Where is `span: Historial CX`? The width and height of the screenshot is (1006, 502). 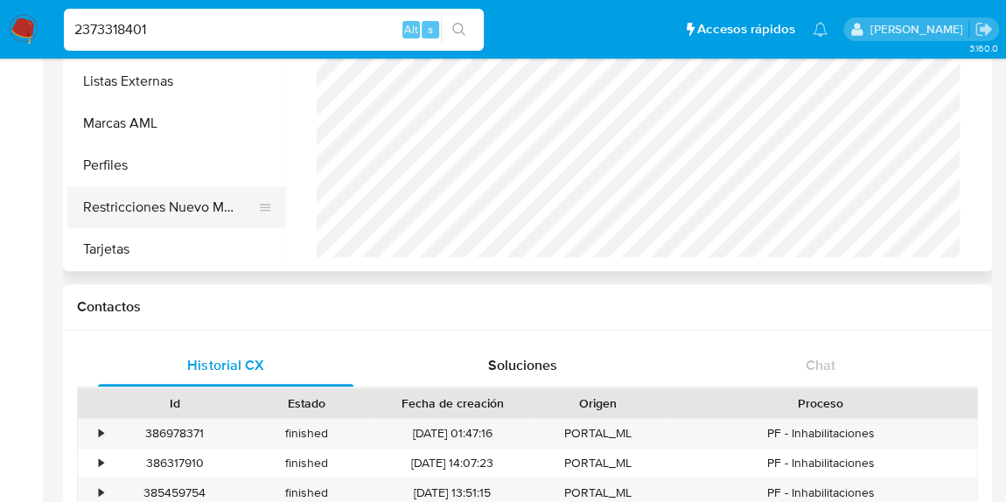
span: Historial CX is located at coordinates (225, 365).